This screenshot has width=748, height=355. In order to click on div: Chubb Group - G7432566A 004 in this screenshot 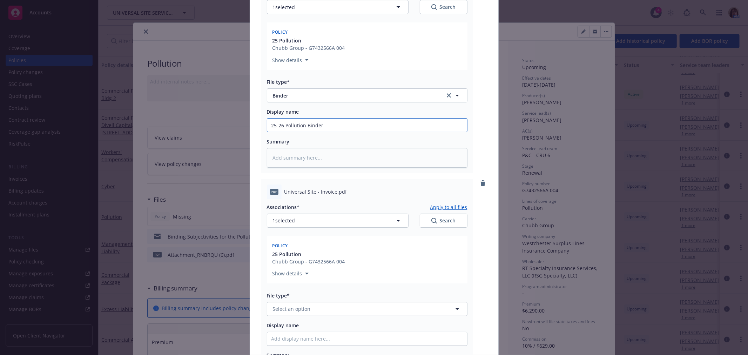, I will do `click(309, 261)`.